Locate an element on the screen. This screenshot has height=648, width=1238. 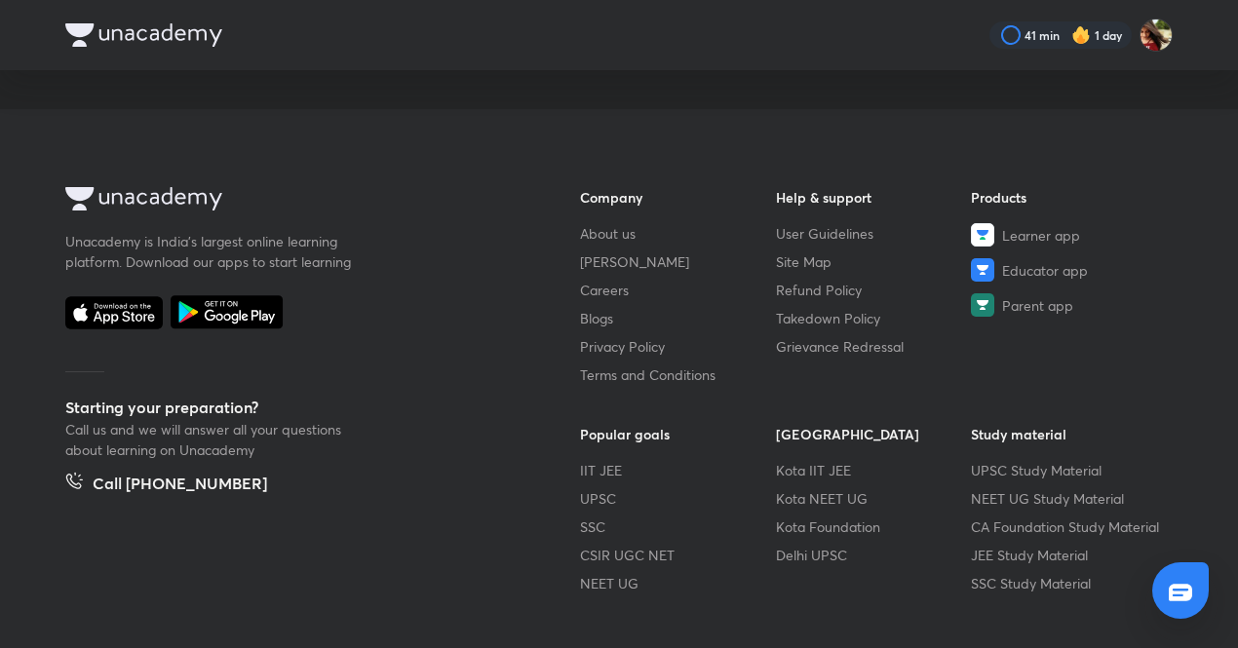
h6: Study material is located at coordinates (1069, 434).